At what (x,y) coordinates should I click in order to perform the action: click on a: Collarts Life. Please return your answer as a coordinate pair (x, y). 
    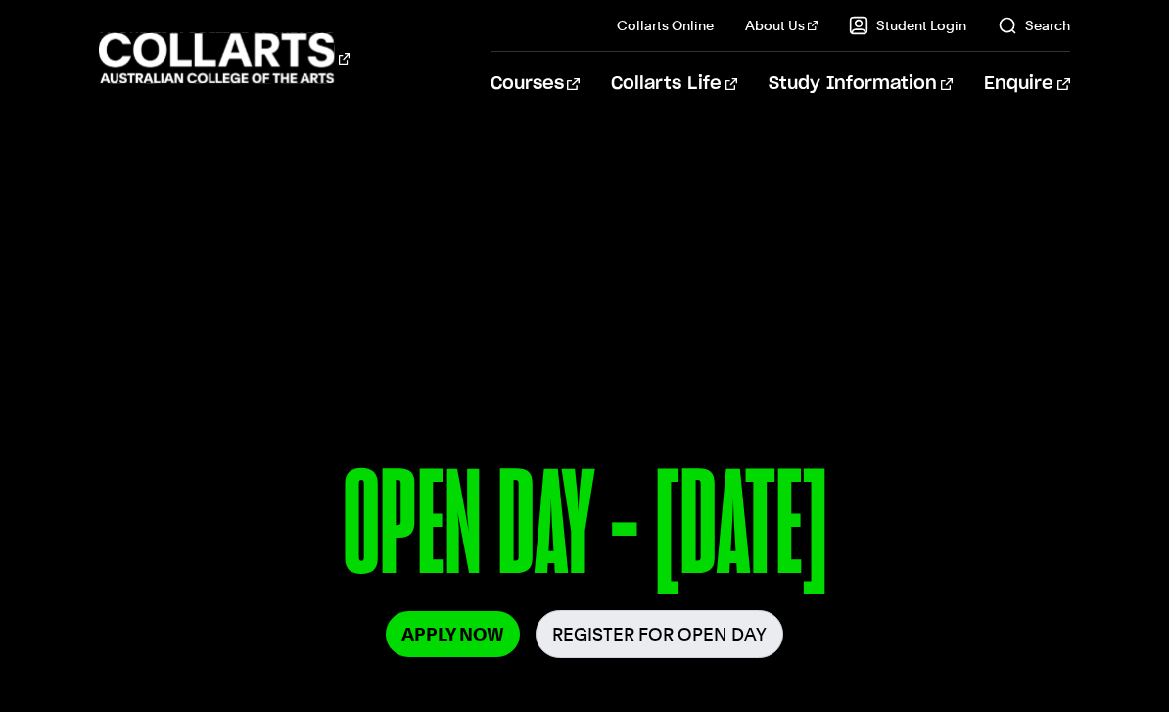
    Looking at the image, I should click on (673, 84).